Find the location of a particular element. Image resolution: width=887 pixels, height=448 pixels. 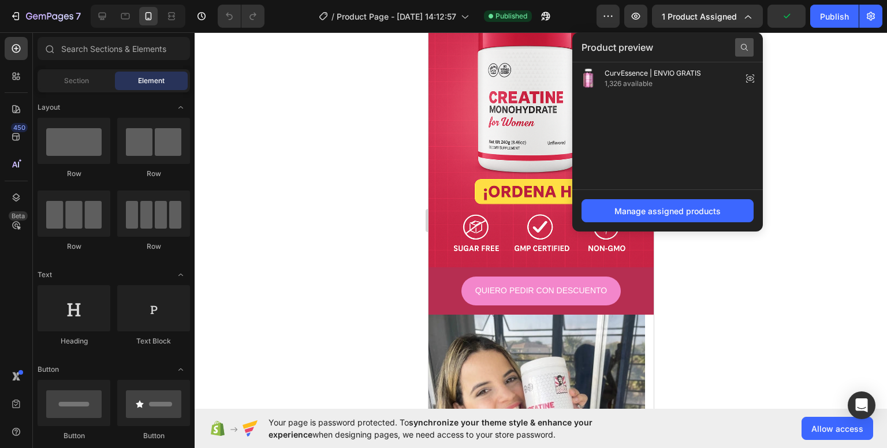

span: Section is located at coordinates (76, 81).